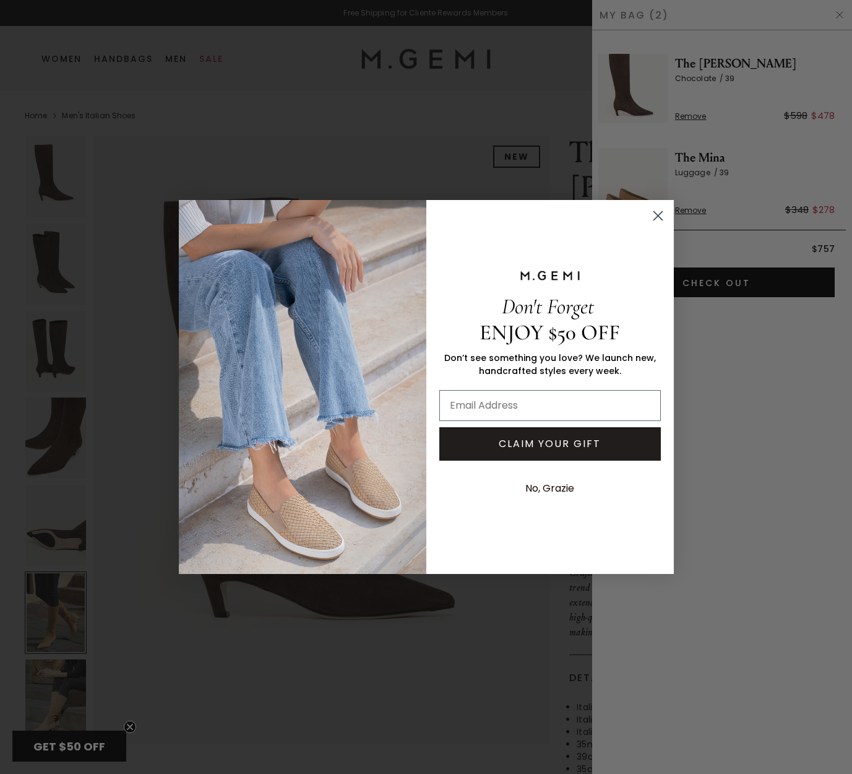 Image resolution: width=852 pixels, height=774 pixels. What do you see at coordinates (550, 332) in the screenshot?
I see `span: ENJOY $50 OFF` at bounding box center [550, 332].